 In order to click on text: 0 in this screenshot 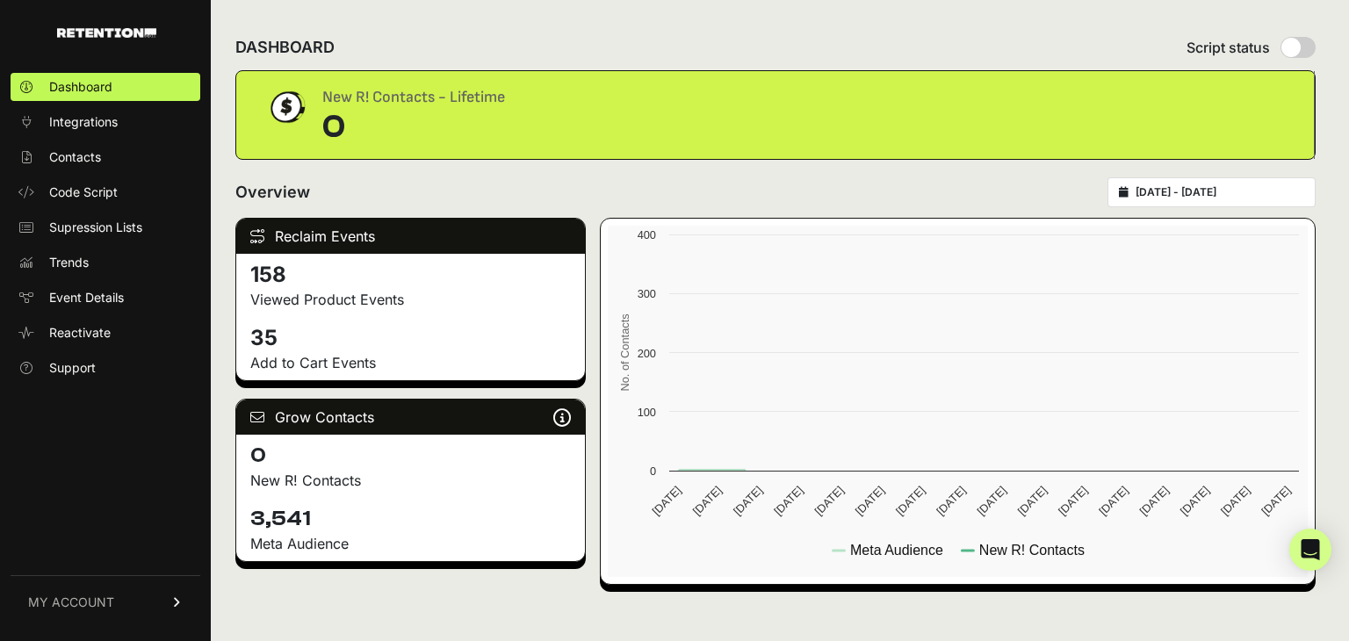, I will do `click(653, 471)`.